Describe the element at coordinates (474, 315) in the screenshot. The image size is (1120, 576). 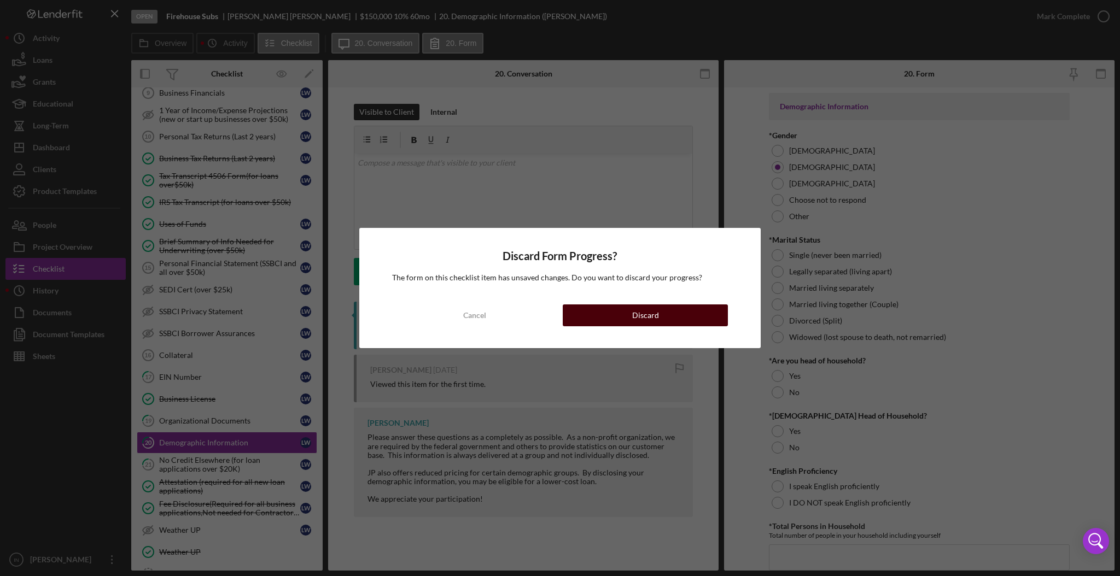
I see `button: Cancel` at that location.